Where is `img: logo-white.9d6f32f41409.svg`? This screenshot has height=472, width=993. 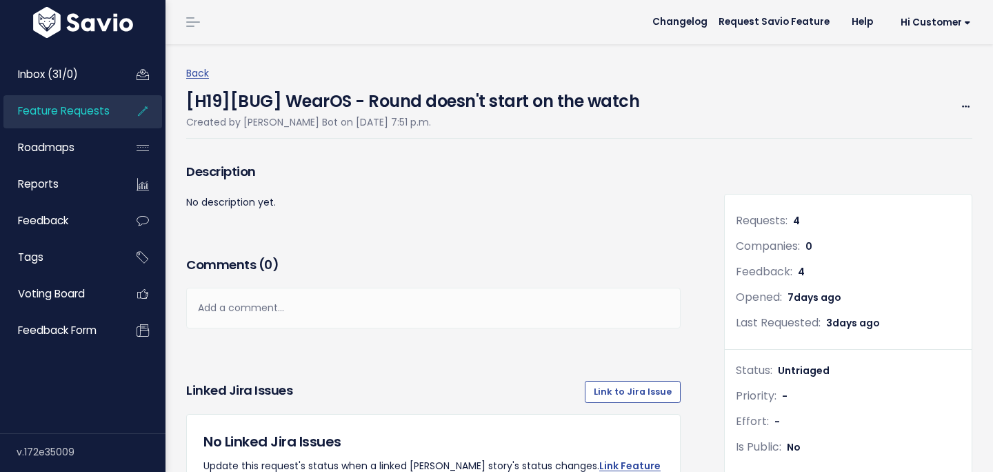
img: logo-white.9d6f32f41409.svg is located at coordinates (83, 22).